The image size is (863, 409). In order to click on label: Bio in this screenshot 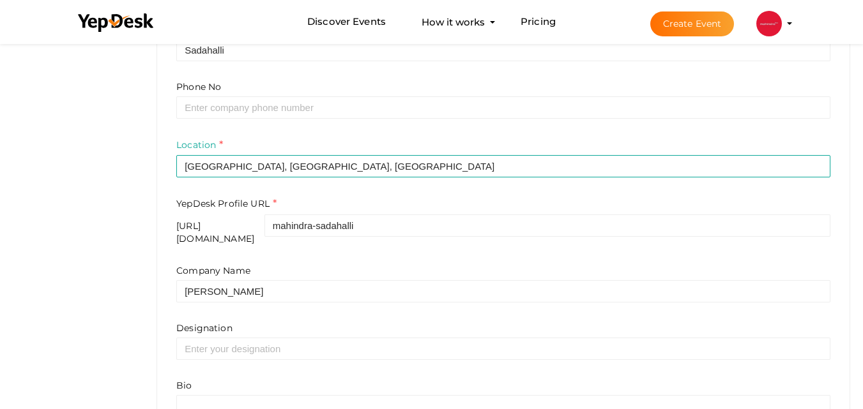, I will do `click(184, 386)`.